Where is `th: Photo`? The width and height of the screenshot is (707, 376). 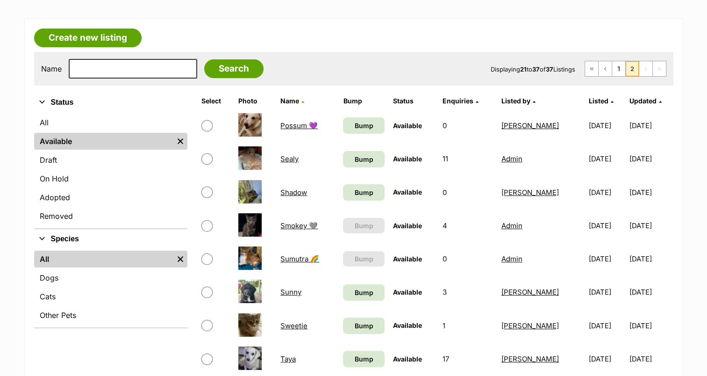 th: Photo is located at coordinates (255, 101).